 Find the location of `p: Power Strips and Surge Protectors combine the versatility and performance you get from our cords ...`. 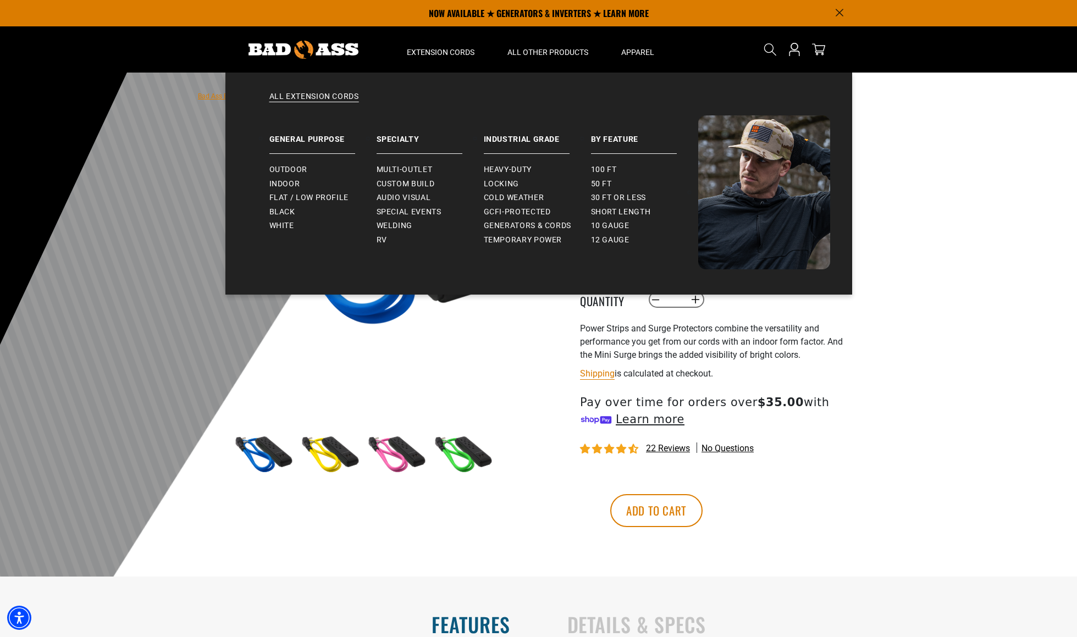

p: Power Strips and Surge Protectors combine the versatility and performance you get from our cords ... is located at coordinates (714, 342).